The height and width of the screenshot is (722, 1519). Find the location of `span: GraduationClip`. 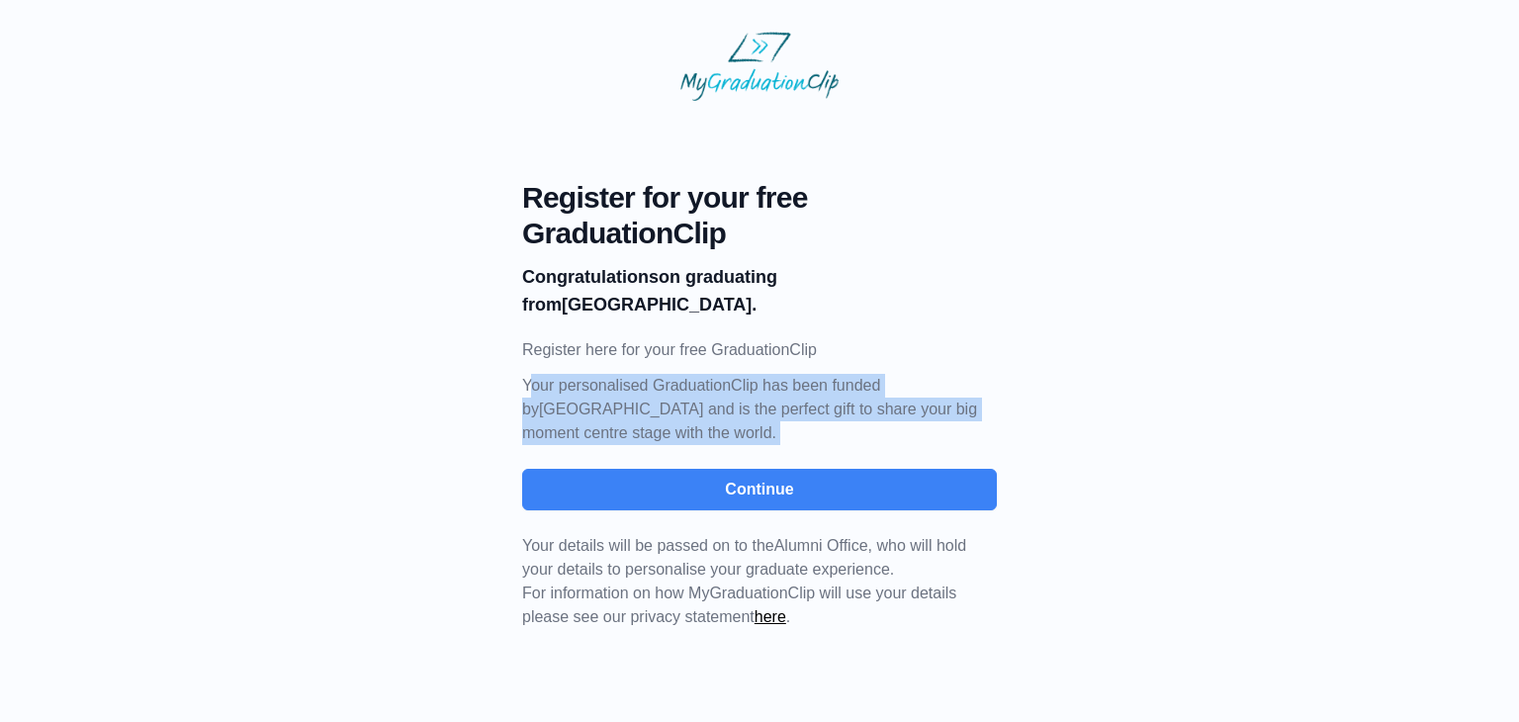

span: GraduationClip is located at coordinates (760, 233).